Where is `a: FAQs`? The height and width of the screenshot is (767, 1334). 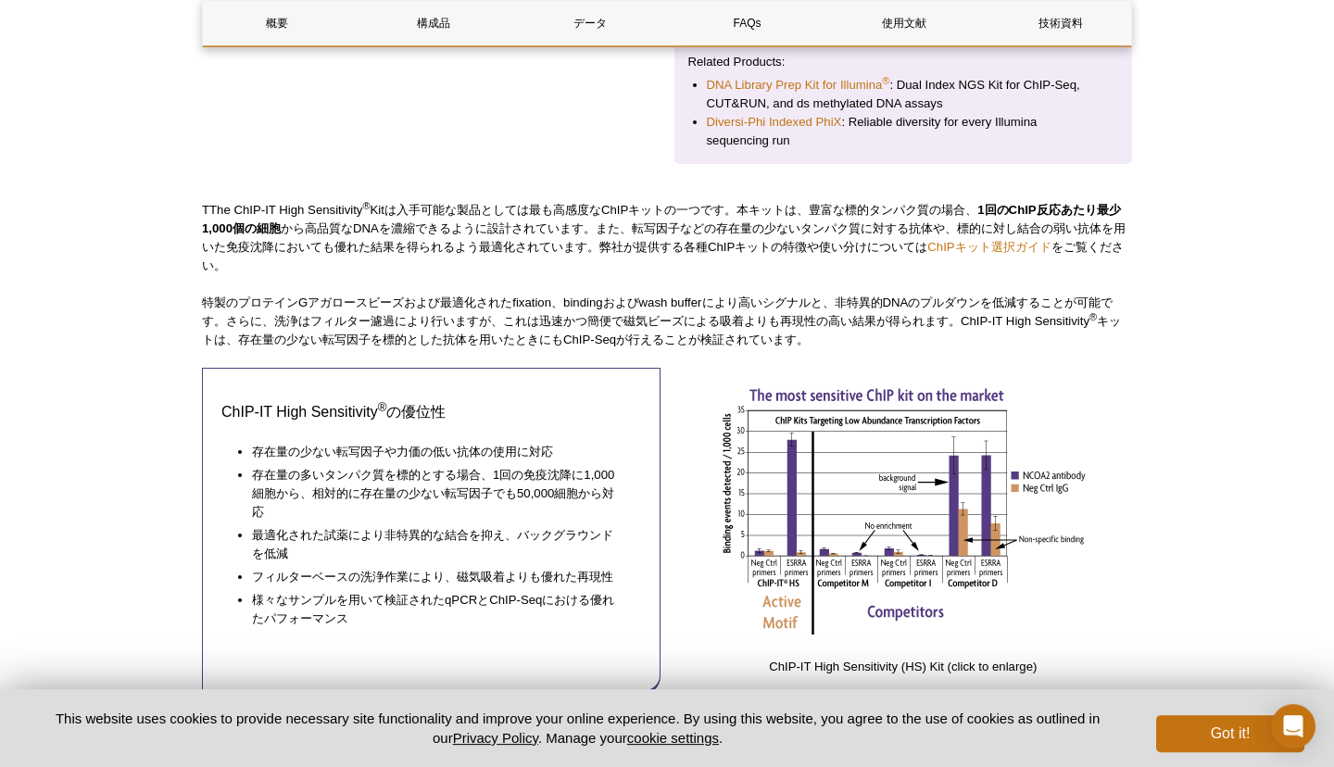 a: FAQs is located at coordinates (746, 23).